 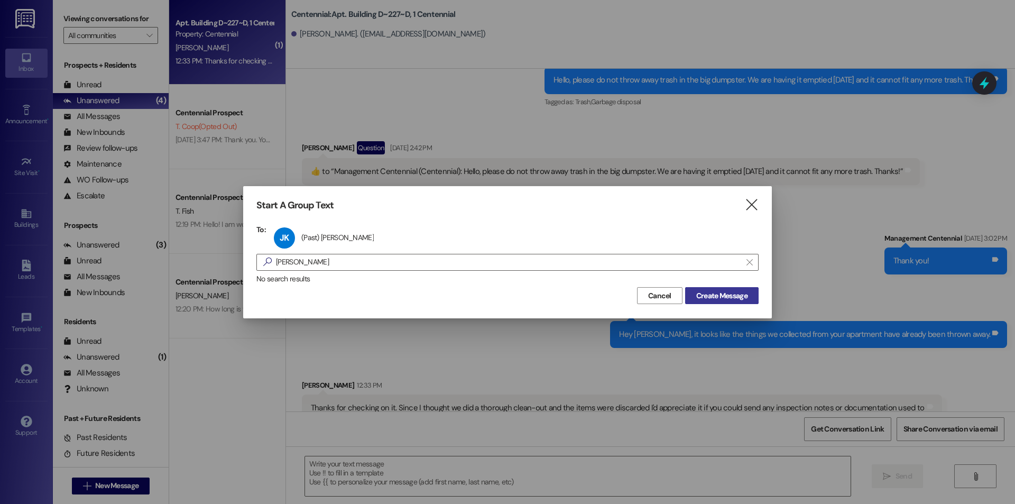 I want to click on span: Cancel, so click(x=660, y=296).